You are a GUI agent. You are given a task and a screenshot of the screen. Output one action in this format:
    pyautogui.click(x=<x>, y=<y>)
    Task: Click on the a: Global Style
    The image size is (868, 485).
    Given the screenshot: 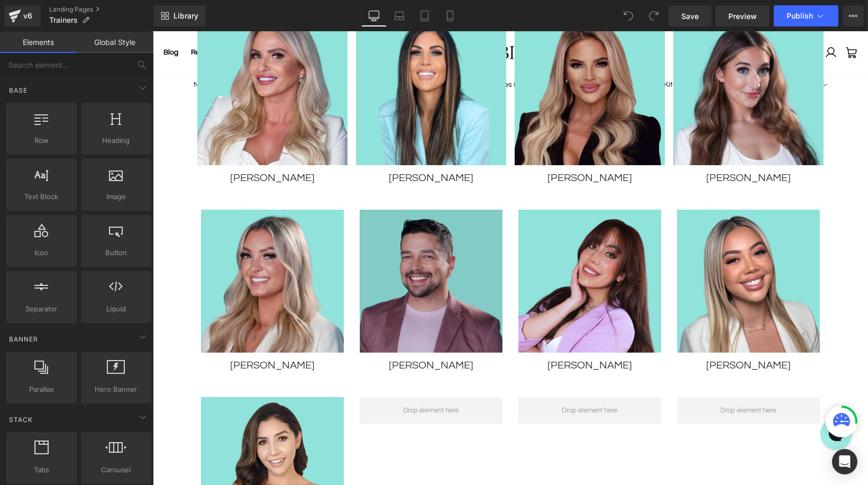 What is the action you would take?
    pyautogui.click(x=115, y=42)
    